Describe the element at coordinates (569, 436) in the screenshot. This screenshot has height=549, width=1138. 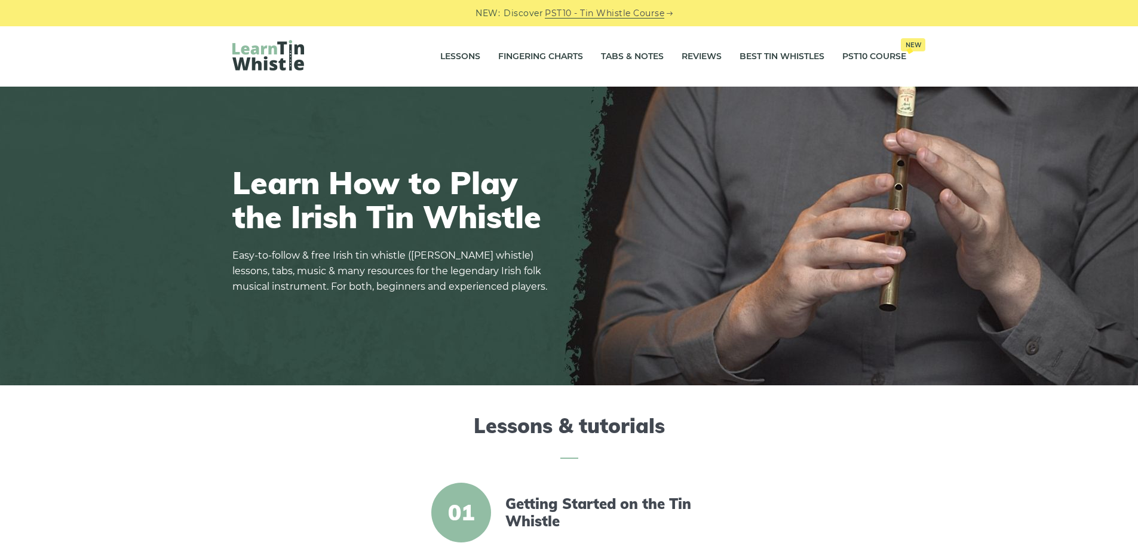
I see `h2: Lessons & tutorials` at that location.